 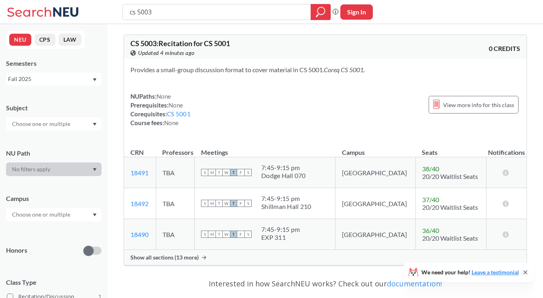 What do you see at coordinates (478, 105) in the screenshot?
I see `span: View more info for this class` at bounding box center [478, 105].